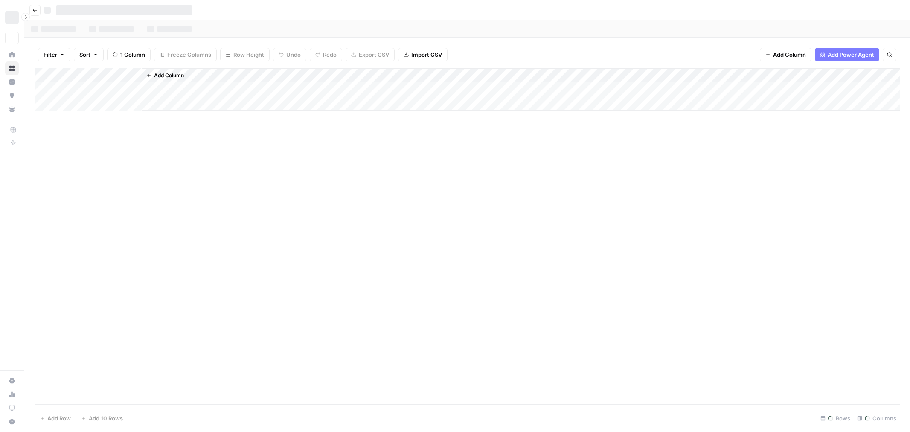 The height and width of the screenshot is (432, 910). What do you see at coordinates (129, 55) in the screenshot?
I see `button: 1 Column` at bounding box center [129, 55].